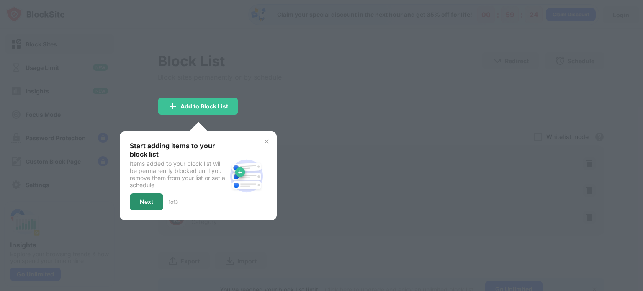 This screenshot has height=291, width=643. Describe the element at coordinates (147, 202) in the screenshot. I see `div: Next` at that location.